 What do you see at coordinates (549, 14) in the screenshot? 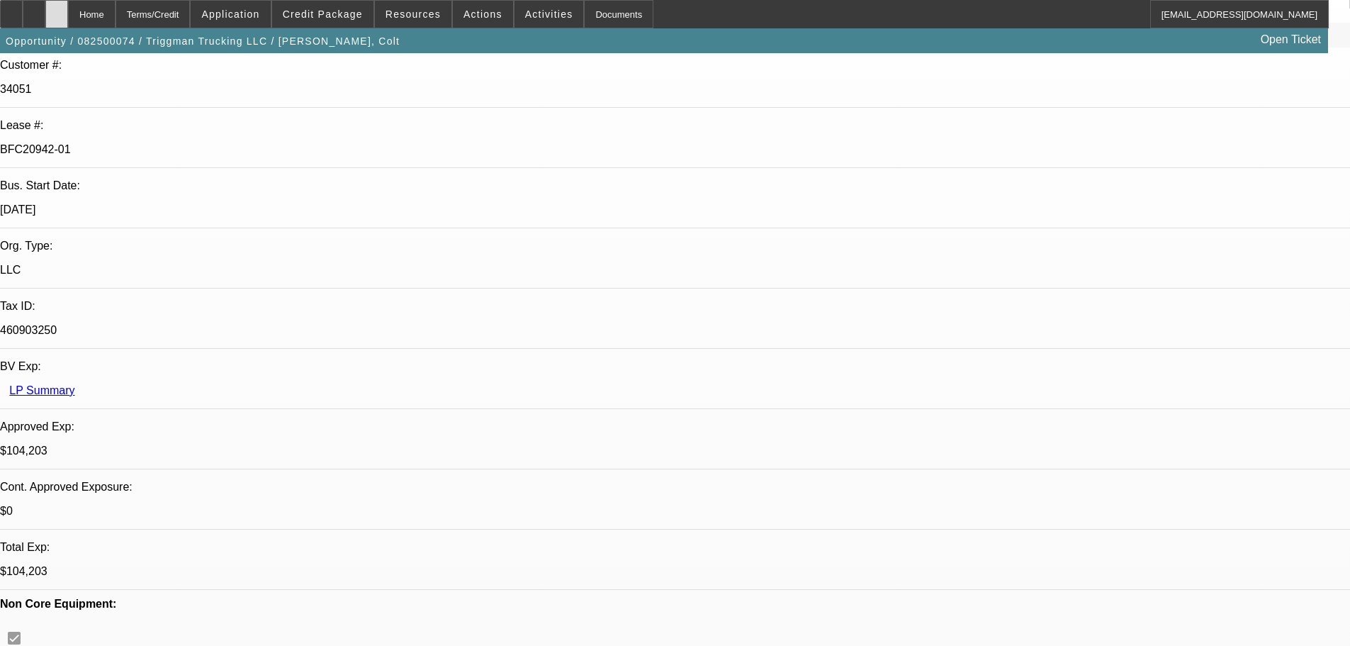
I see `span: Activities` at bounding box center [549, 14].